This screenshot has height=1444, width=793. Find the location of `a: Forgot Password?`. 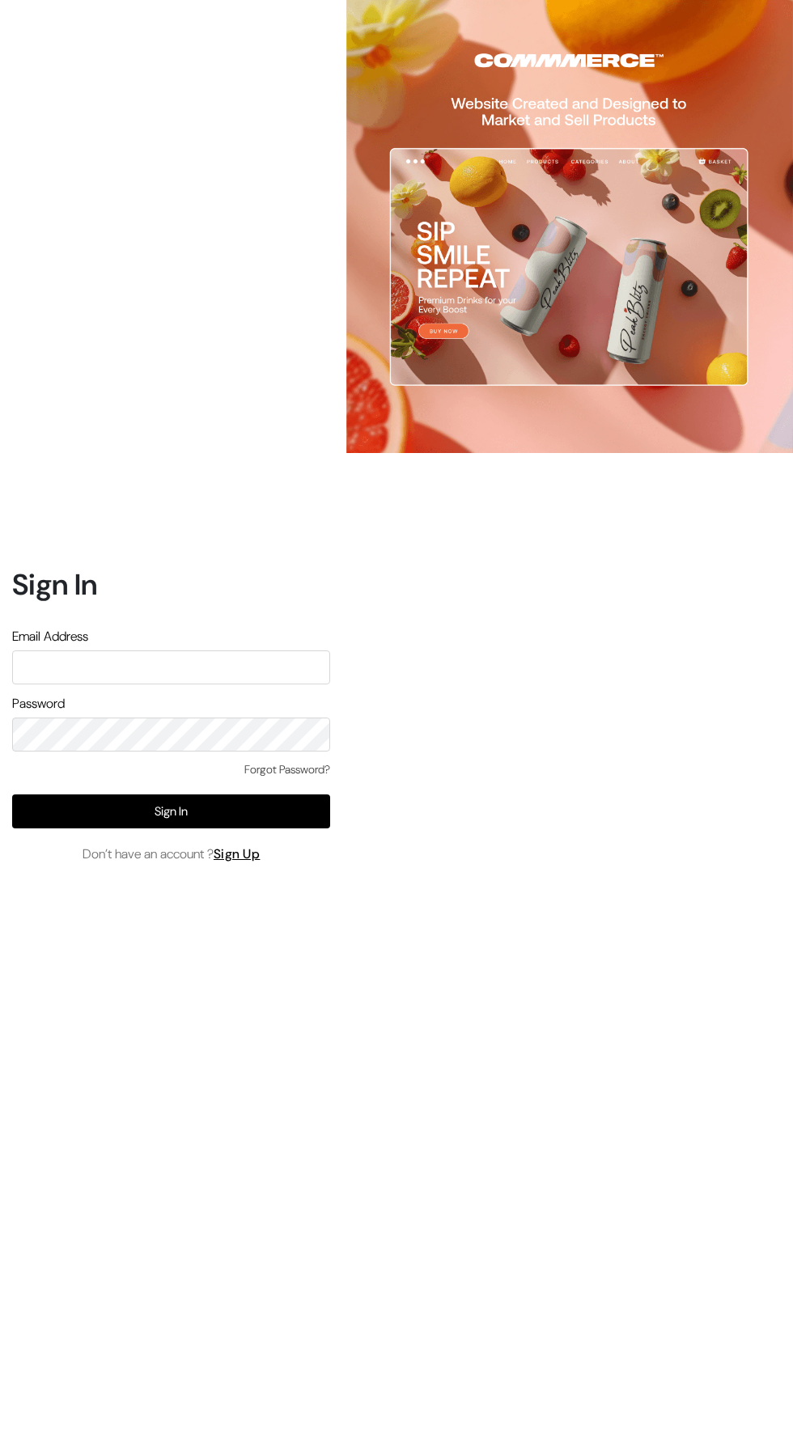

a: Forgot Password? is located at coordinates (287, 769).